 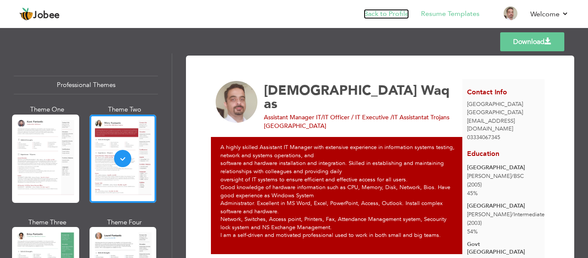 I want to click on span: Jobee, so click(x=47, y=16).